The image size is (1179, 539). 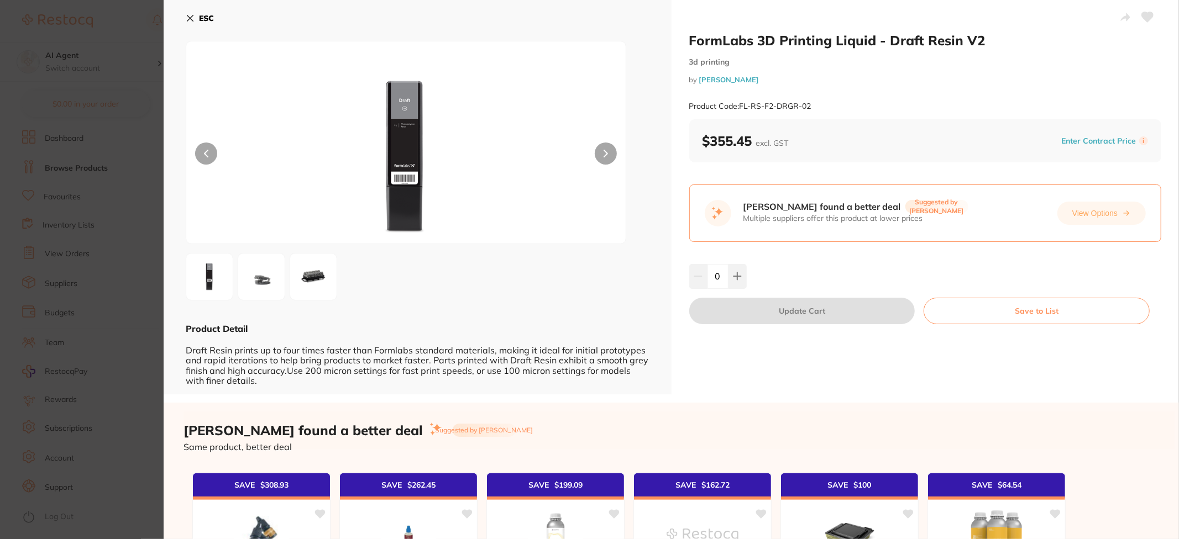 What do you see at coordinates (925, 40) in the screenshot?
I see `h2: FormLabs 3D Printing Liquid - Draft Resin V2` at bounding box center [925, 40].